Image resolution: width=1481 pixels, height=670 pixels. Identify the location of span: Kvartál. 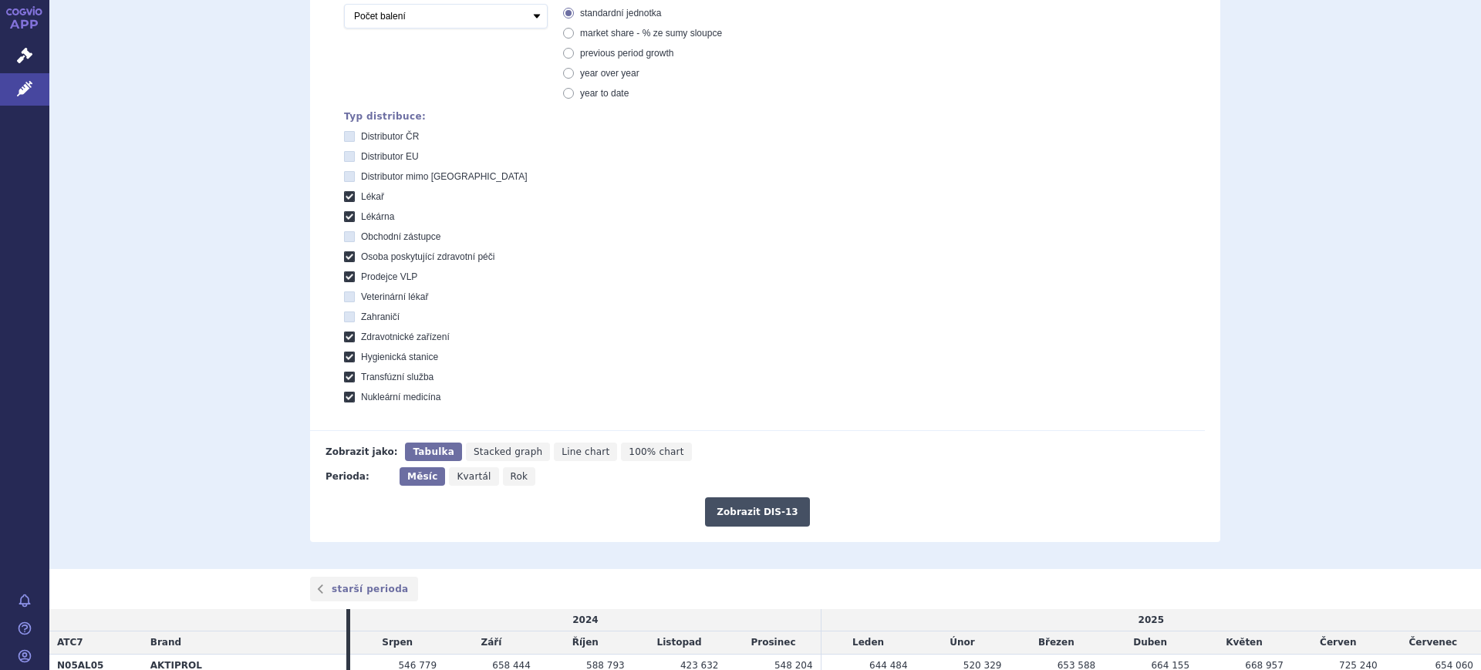
(474, 477).